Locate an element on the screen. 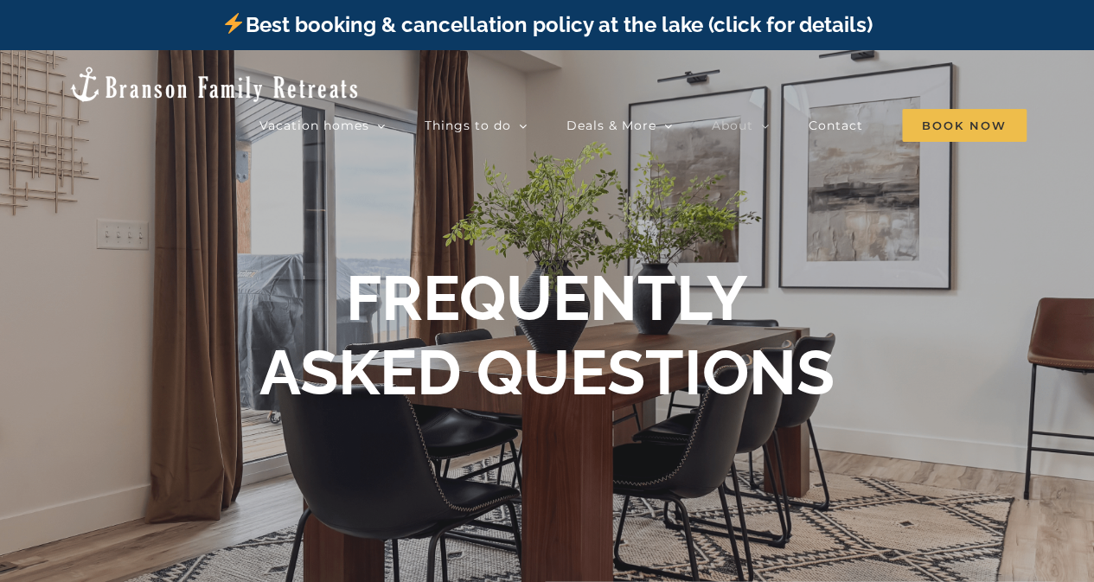 This screenshot has height=582, width=1094. span: About is located at coordinates (733, 125).